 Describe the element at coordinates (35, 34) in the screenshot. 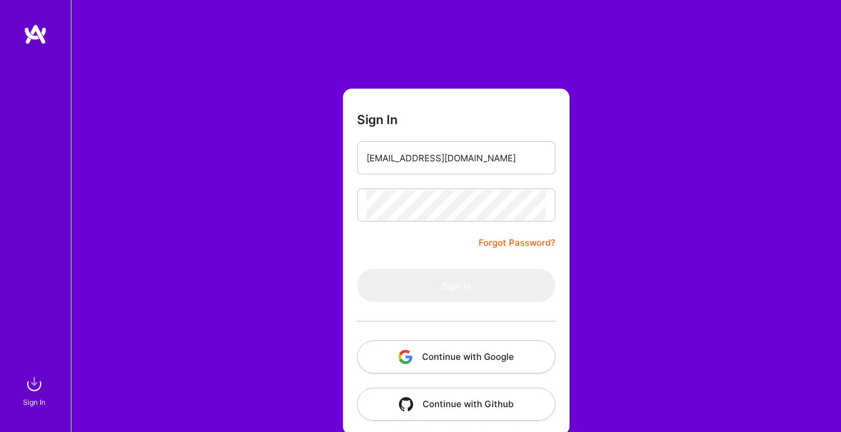

I see `img: logo` at that location.